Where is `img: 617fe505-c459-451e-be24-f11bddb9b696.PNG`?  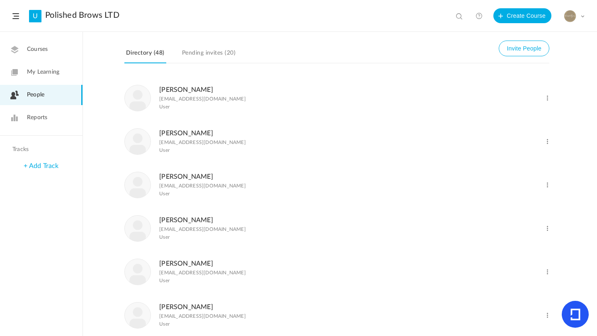
img: 617fe505-c459-451e-be24-f11bddb9b696.PNG is located at coordinates (570, 16).